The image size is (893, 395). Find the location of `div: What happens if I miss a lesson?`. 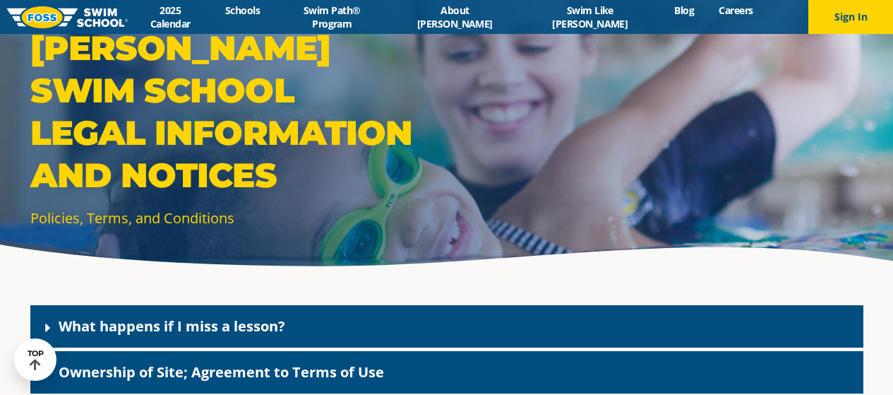

div: What happens if I miss a lesson? is located at coordinates (447, 326).